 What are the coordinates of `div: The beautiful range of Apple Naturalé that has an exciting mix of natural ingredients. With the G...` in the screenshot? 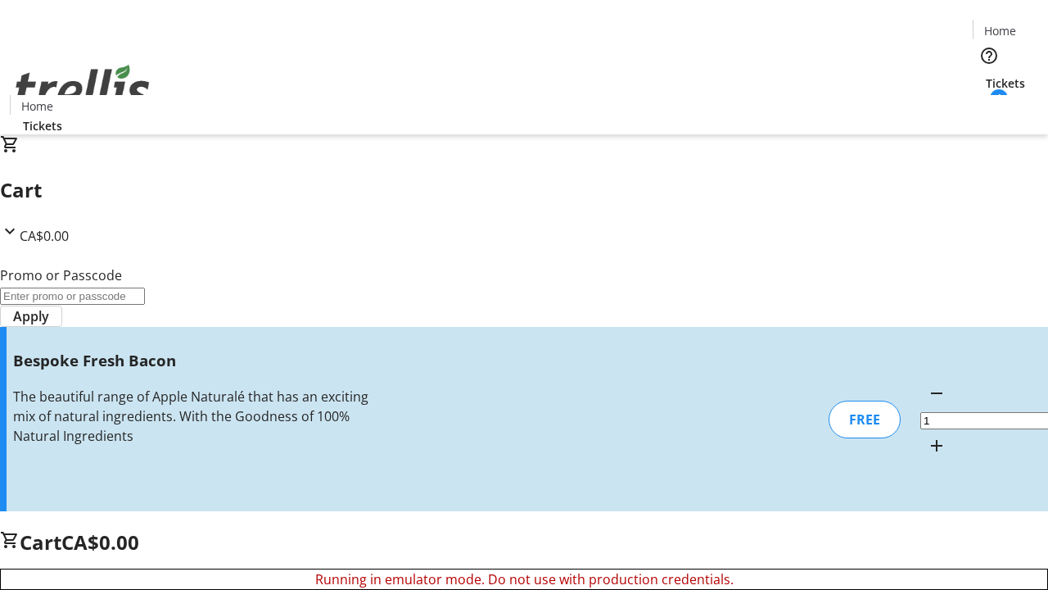 It's located at (192, 416).